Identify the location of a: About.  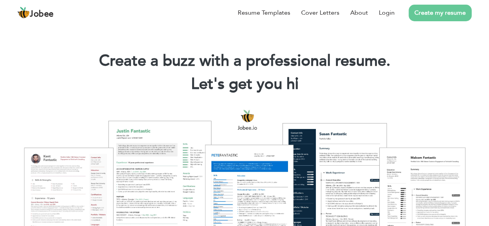
(359, 13).